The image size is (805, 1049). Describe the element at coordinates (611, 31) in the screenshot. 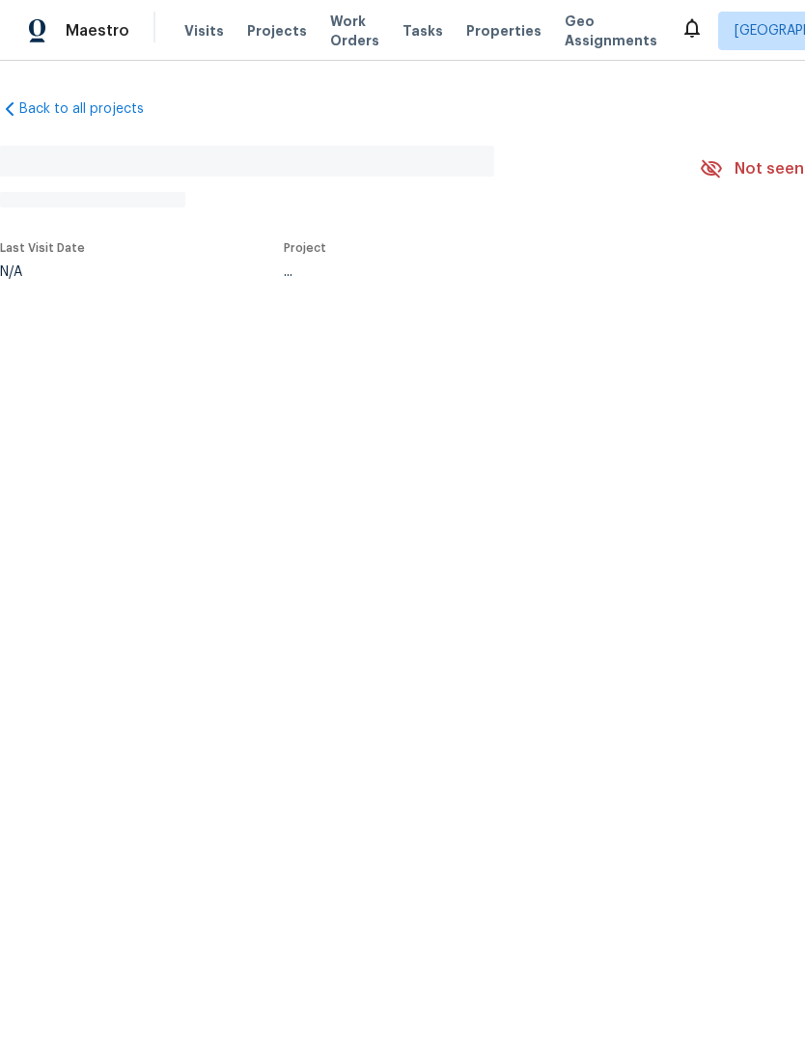

I see `span: Geo Assignments` at that location.